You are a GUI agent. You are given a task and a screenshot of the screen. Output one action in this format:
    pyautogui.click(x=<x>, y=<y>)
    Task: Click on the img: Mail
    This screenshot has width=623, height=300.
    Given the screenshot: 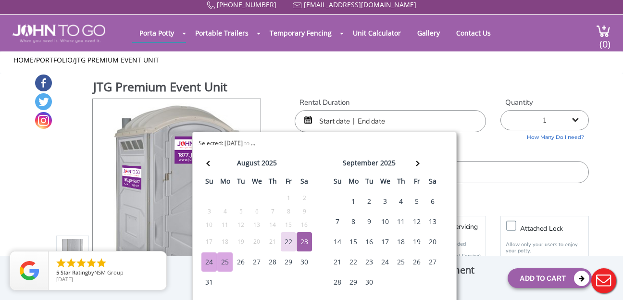 What is the action you would take?
    pyautogui.click(x=297, y=5)
    